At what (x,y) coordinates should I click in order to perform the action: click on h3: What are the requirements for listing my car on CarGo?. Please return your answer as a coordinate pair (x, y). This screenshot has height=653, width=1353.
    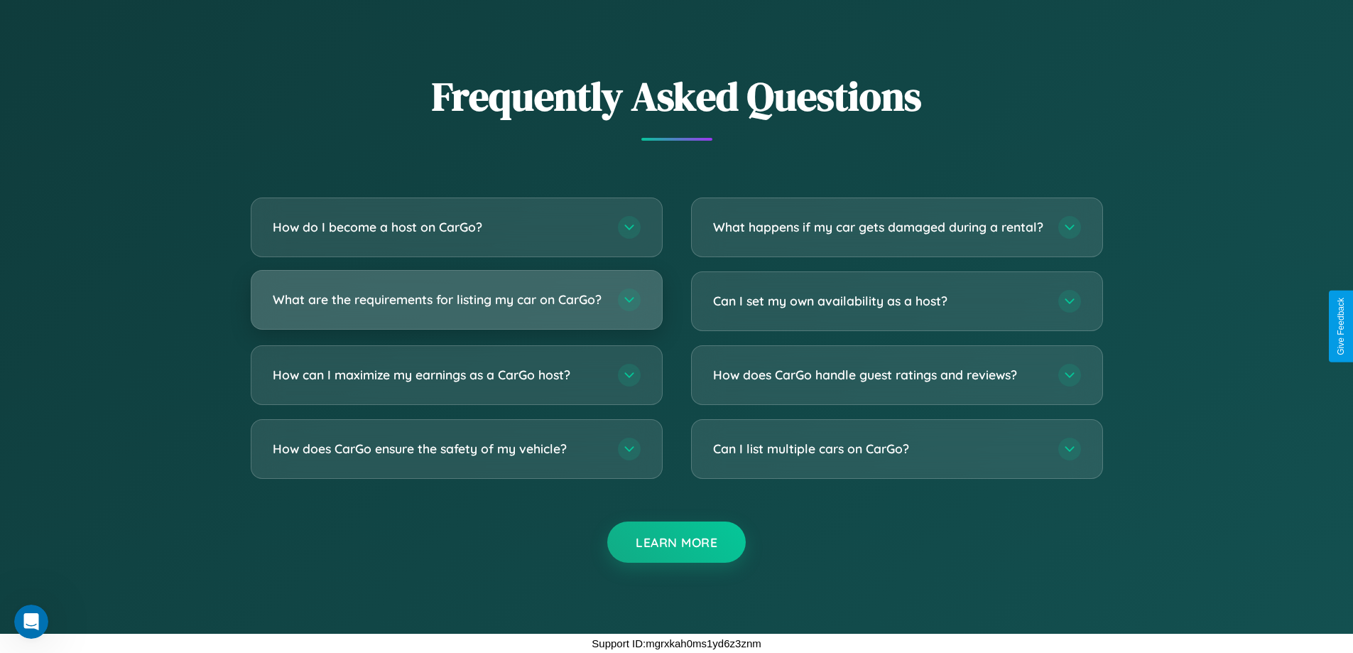
    Looking at the image, I should click on (438, 299).